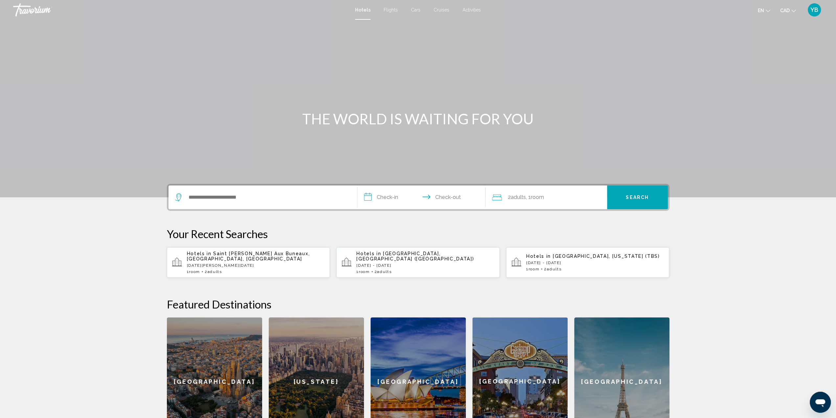  Describe the element at coordinates (815, 10) in the screenshot. I see `span: YB` at that location.